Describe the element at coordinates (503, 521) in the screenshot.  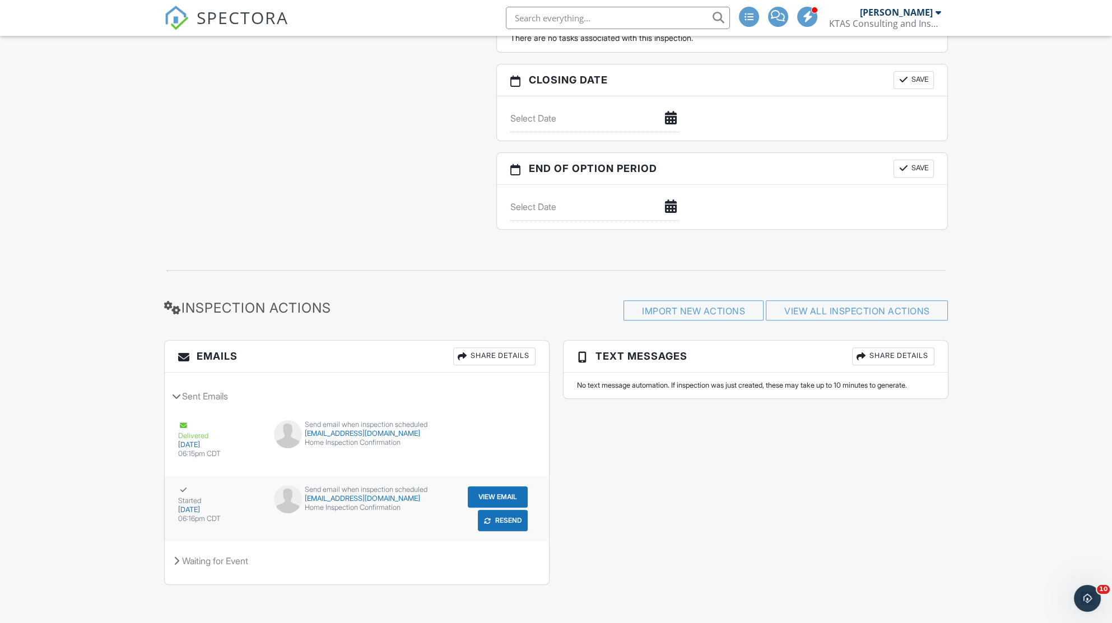
I see `button: Resend` at that location.